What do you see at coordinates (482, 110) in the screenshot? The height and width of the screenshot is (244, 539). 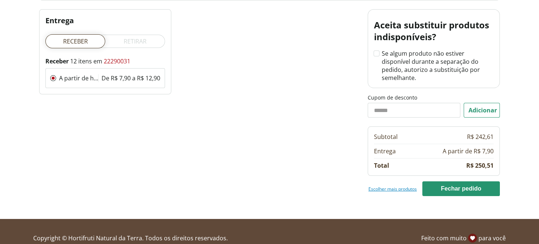 I see `button: Adicionar` at bounding box center [482, 110].